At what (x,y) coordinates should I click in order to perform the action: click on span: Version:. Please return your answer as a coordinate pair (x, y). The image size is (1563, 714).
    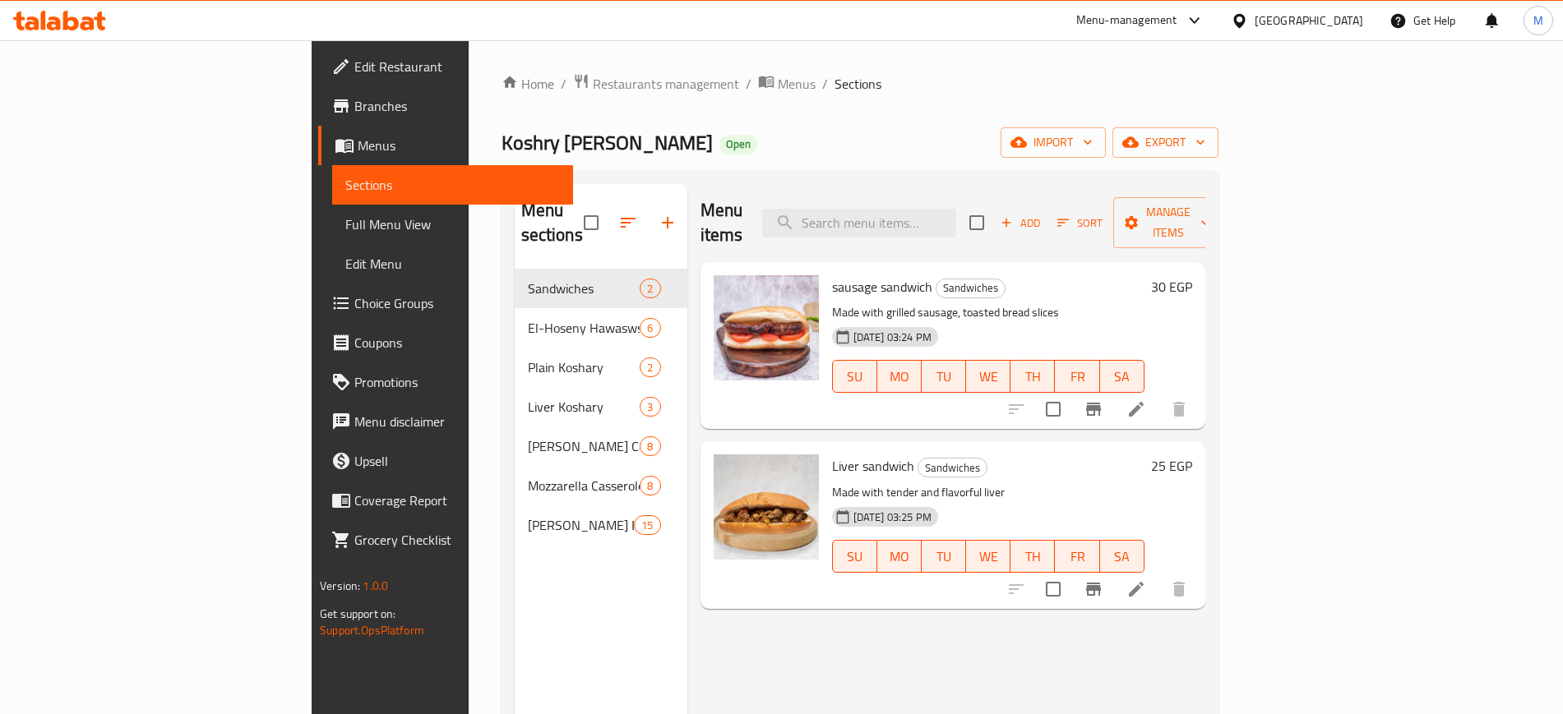
    Looking at the image, I should click on (340, 586).